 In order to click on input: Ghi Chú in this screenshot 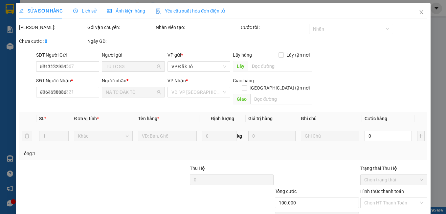, I will do `click(330, 136)`.